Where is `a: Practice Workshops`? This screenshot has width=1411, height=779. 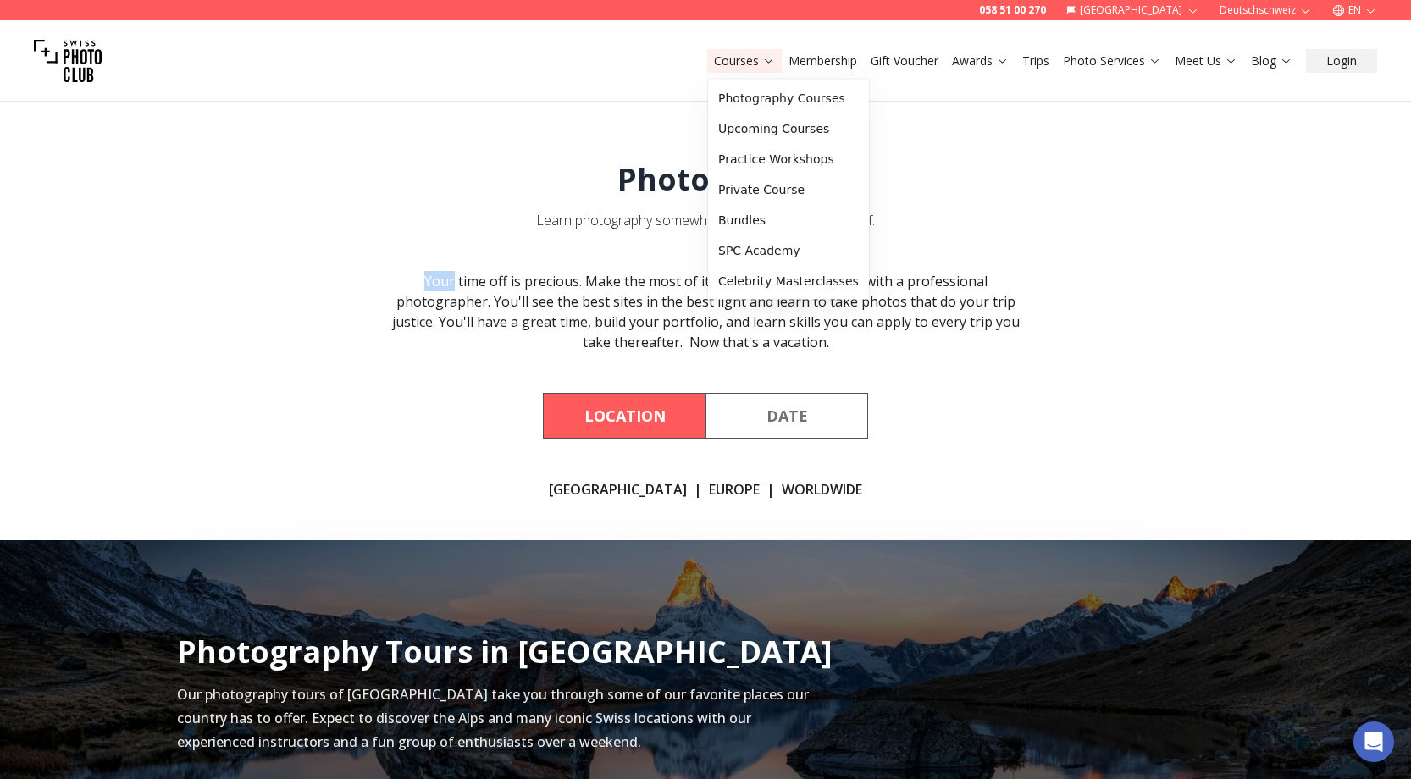 a: Practice Workshops is located at coordinates (789, 159).